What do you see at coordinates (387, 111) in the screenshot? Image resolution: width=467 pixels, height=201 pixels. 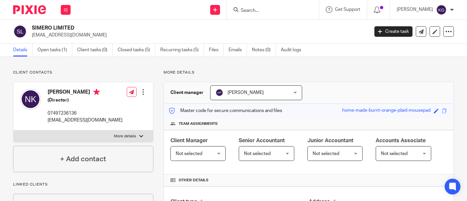 I see `div: home-made-burnt-orange-plaid-mousepad` at bounding box center [387, 111].